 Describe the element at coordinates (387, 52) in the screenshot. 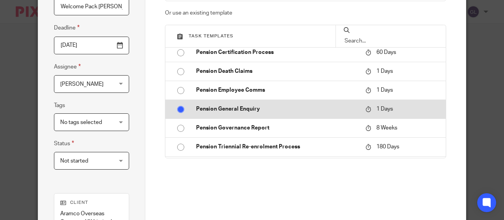

I see `span: 60 Days` at that location.